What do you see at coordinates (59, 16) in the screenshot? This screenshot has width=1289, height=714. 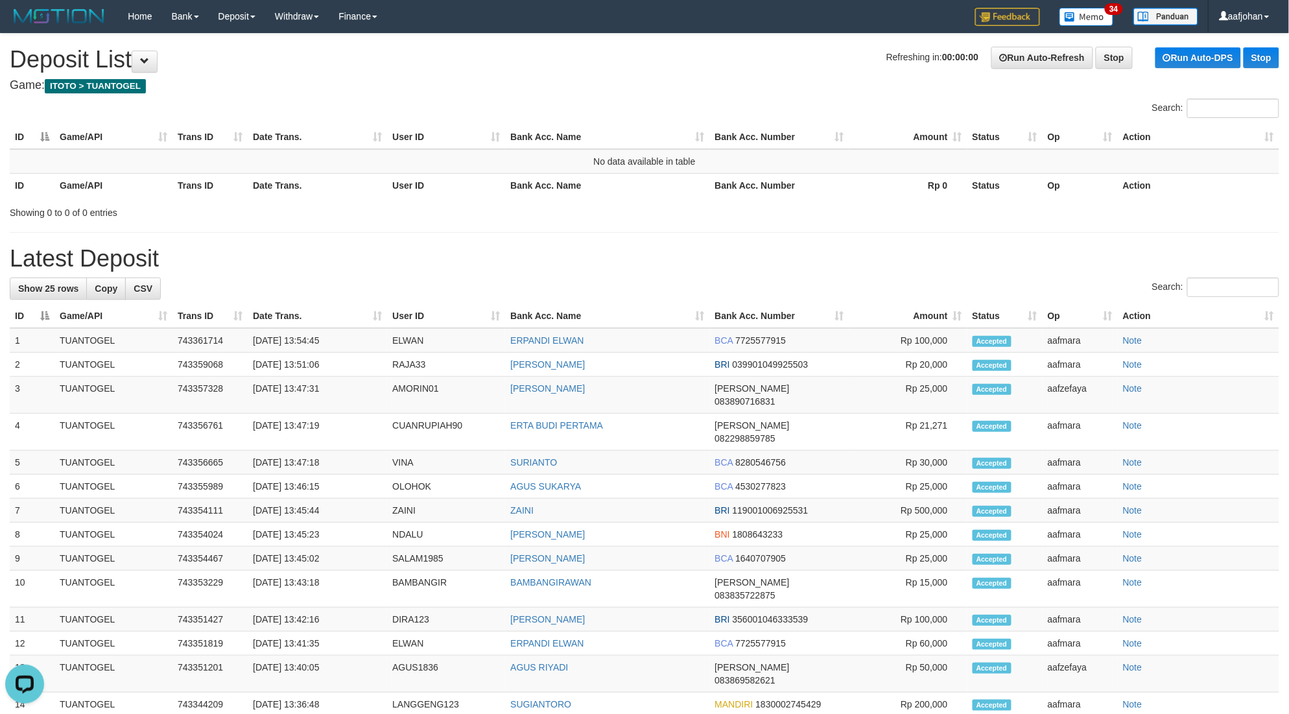 I see `img: MOTION_logo.png` at bounding box center [59, 16].